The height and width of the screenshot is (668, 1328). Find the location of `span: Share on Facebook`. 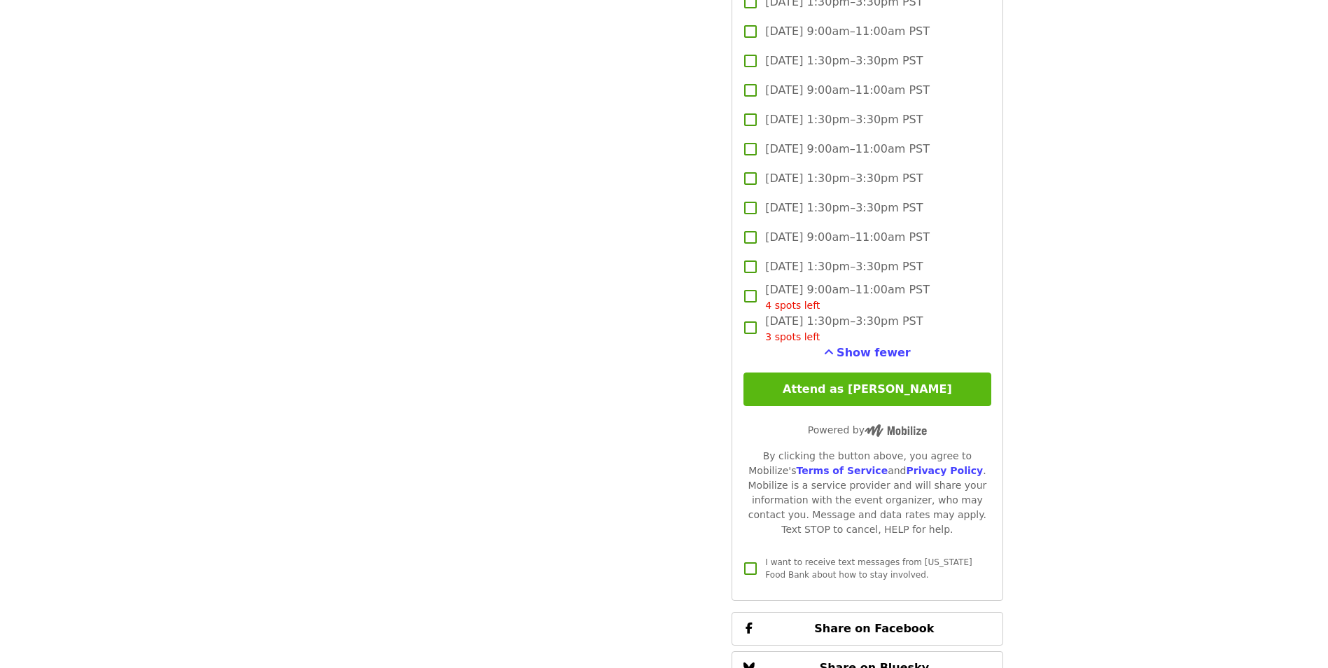

span: Share on Facebook is located at coordinates (874, 628).